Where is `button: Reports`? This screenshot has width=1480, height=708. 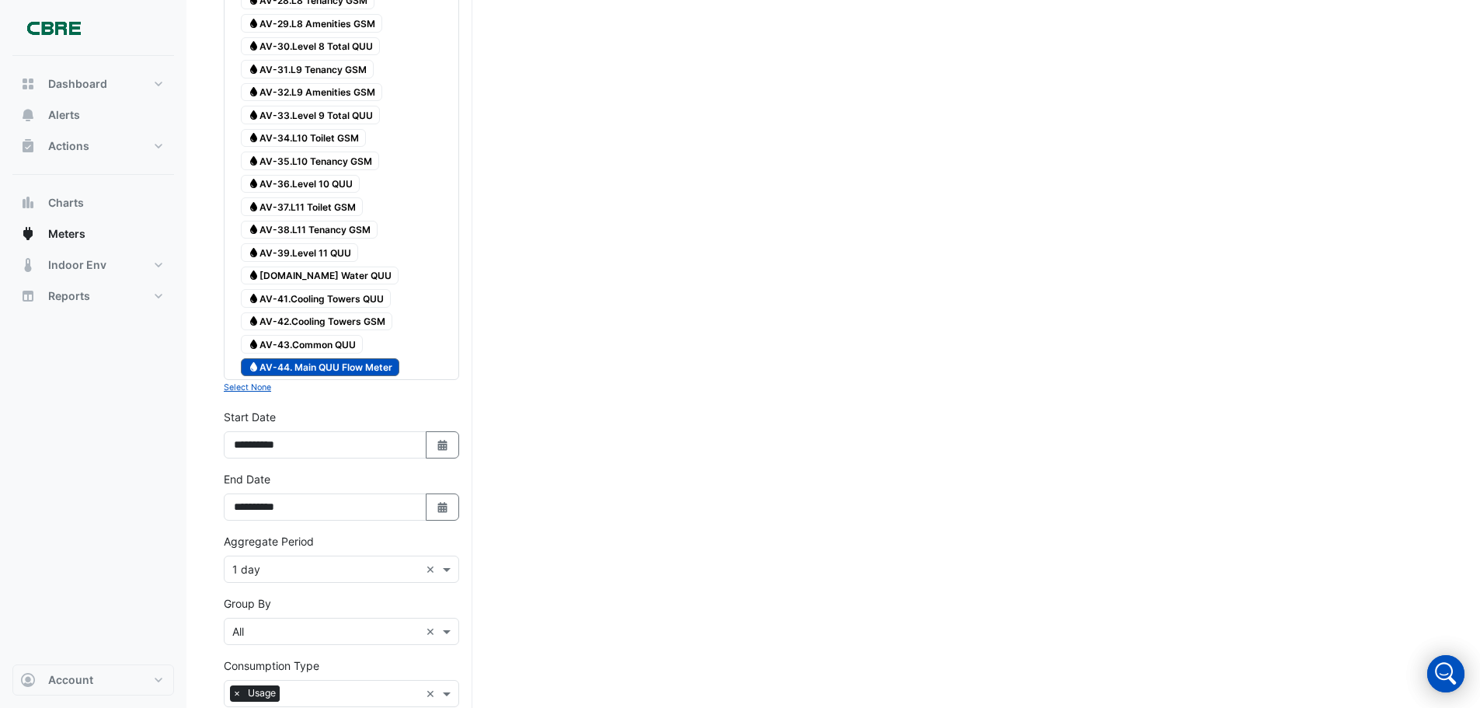 button: Reports is located at coordinates (93, 296).